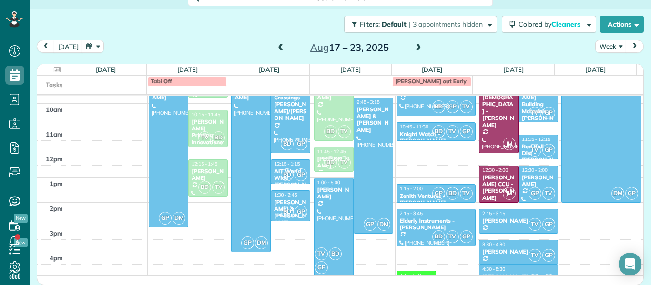  What do you see at coordinates (319, 47) in the screenshot?
I see `span: Aug` at bounding box center [319, 47].